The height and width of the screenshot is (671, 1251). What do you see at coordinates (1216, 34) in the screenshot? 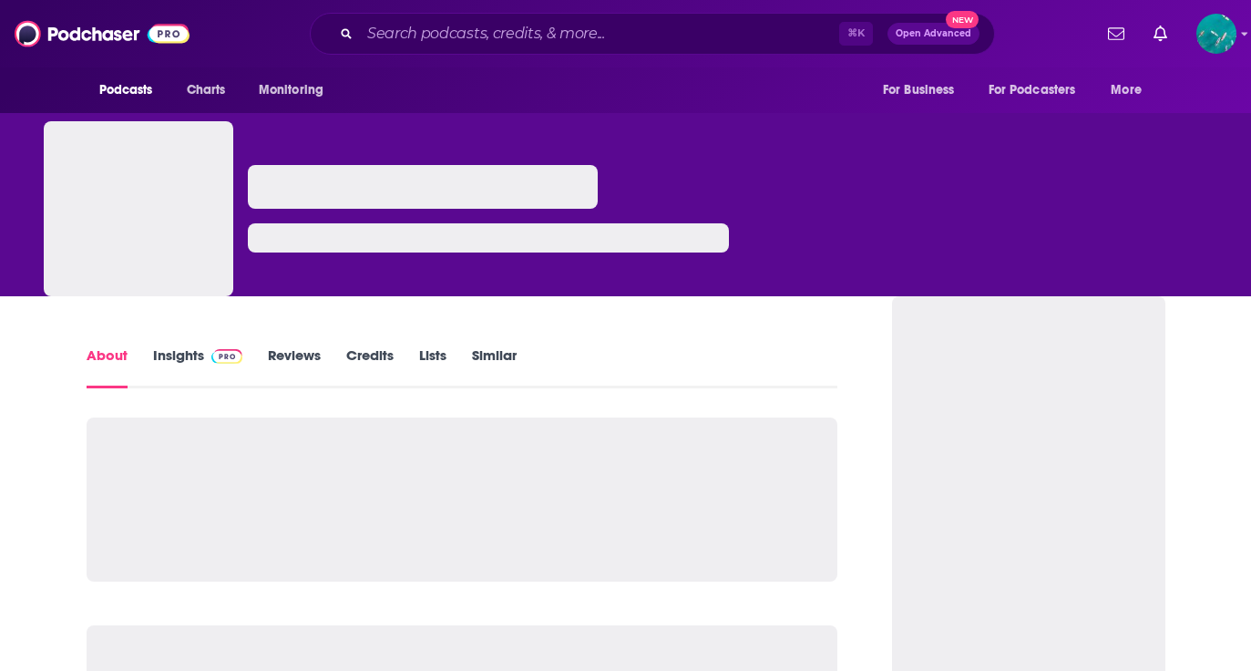
I see `img: User Profile` at bounding box center [1216, 34].